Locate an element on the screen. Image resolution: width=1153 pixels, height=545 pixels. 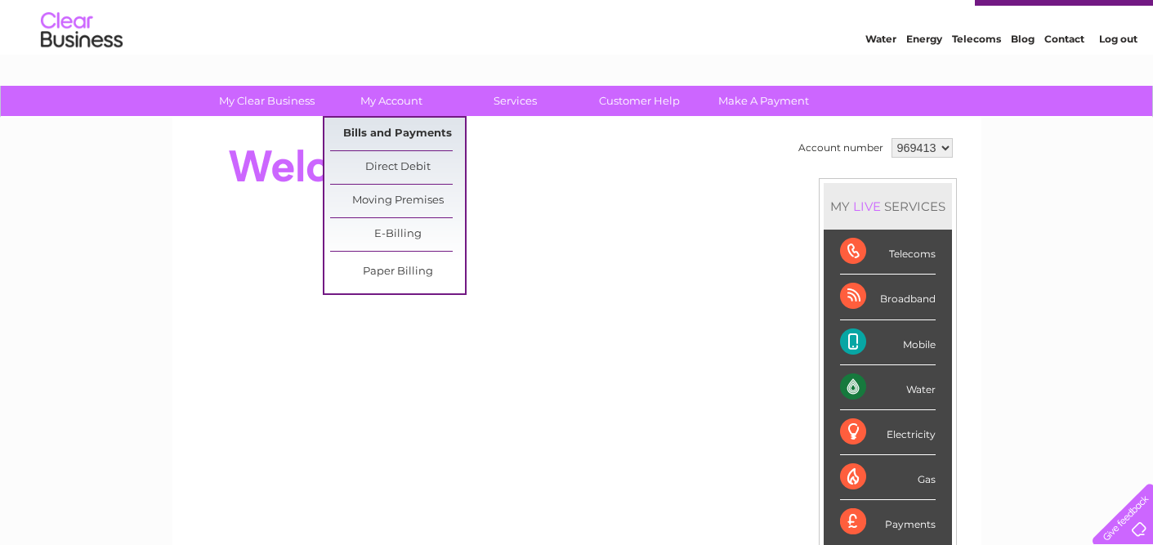
a: Moving Premises is located at coordinates (397, 201).